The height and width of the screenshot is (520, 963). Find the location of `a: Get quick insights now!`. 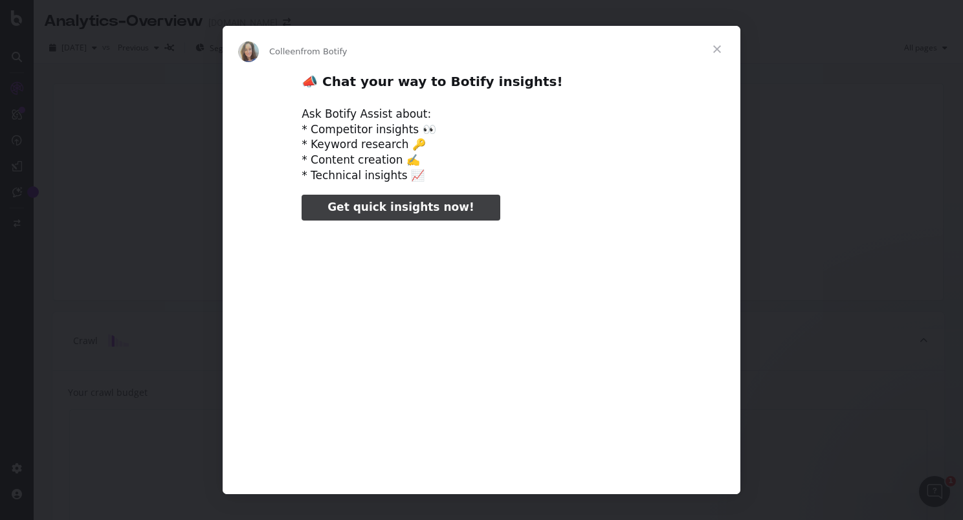

a: Get quick insights now! is located at coordinates (400, 208).